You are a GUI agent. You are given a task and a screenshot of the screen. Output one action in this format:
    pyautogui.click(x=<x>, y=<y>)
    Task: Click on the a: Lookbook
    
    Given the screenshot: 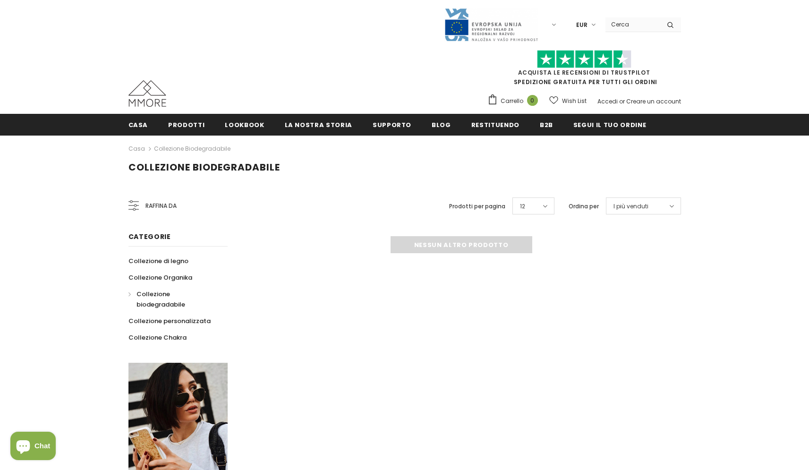 What is the action you would take?
    pyautogui.click(x=244, y=124)
    